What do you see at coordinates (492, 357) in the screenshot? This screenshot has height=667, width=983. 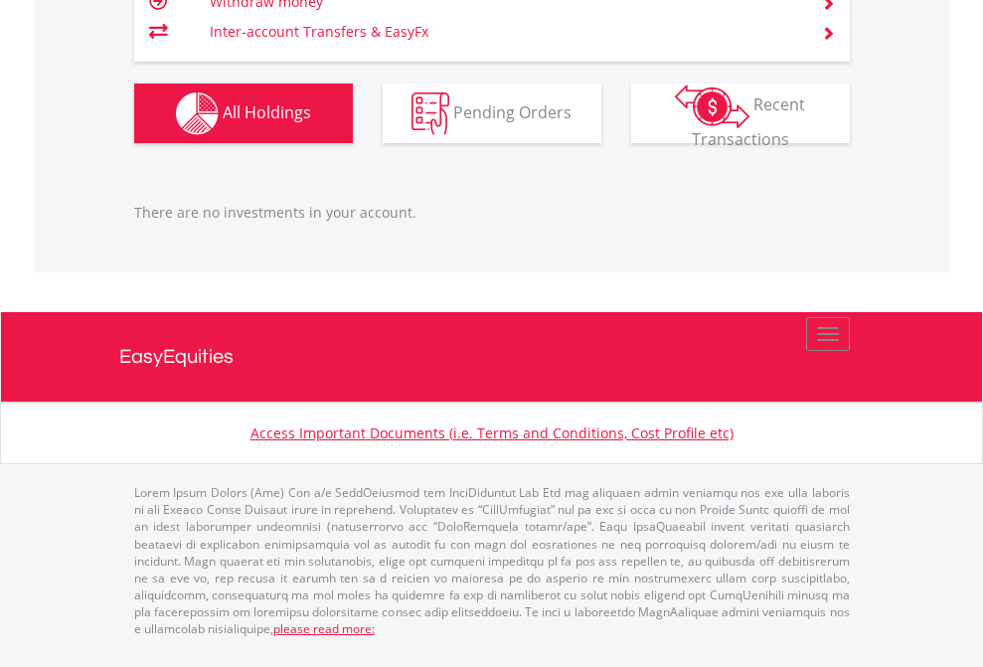 I see `div: EasyEquities` at bounding box center [492, 357].